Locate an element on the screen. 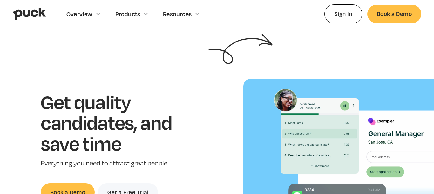 This screenshot has width=434, height=194. p: Everything you need to attract great people. is located at coordinates (116, 164).